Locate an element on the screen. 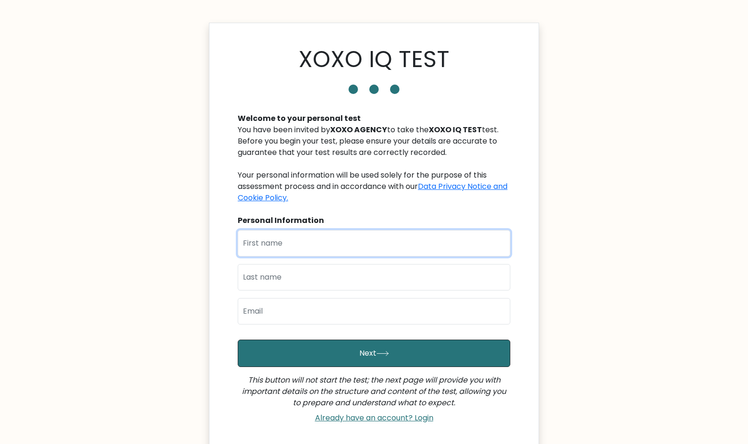  input: Email is located at coordinates (374, 311).